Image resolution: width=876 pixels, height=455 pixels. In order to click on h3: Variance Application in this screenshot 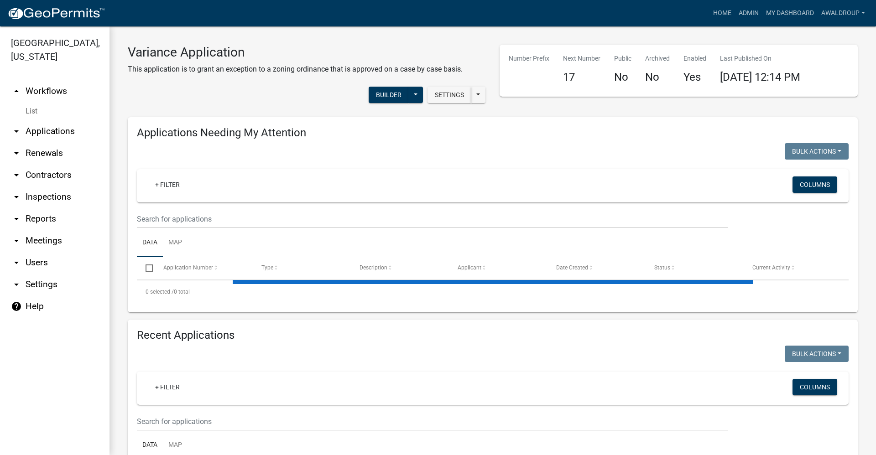, I will do `click(295, 52)`.